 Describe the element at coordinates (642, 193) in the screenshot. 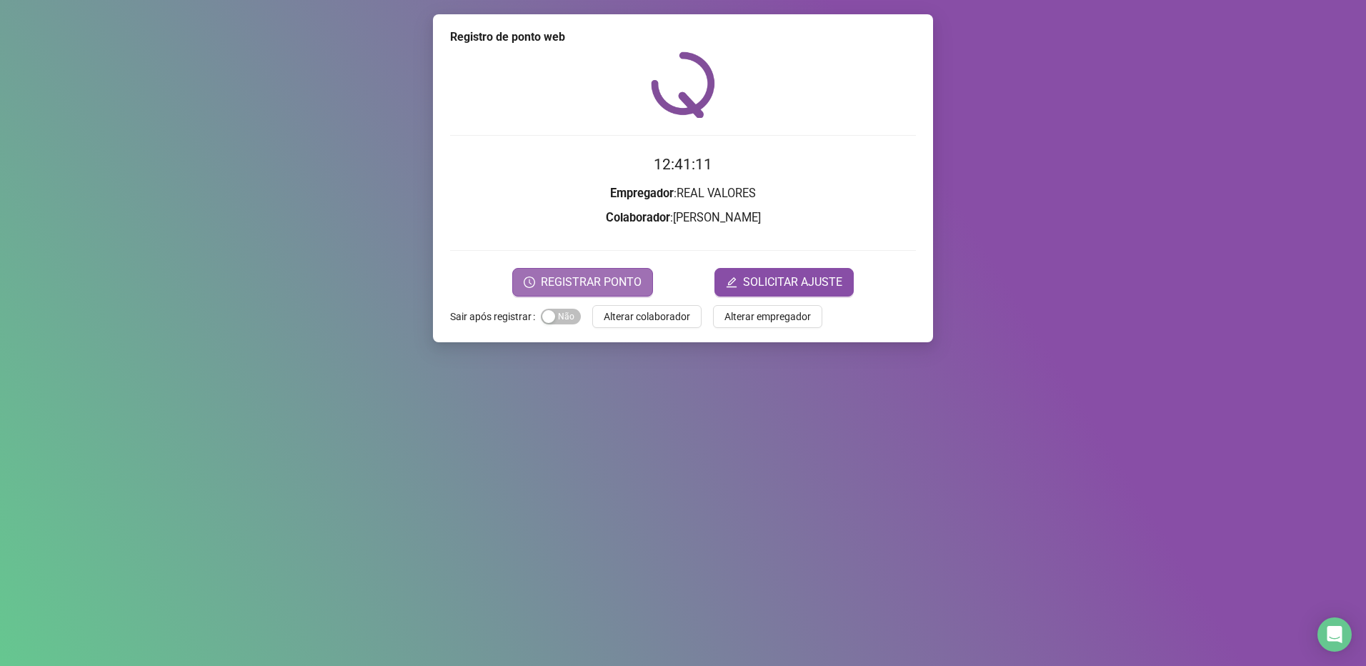

I see `strong: Empregador` at that location.